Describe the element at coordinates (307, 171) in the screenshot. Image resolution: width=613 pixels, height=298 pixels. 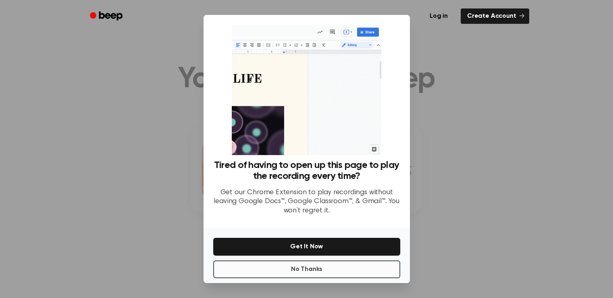
I see `h3: Tired of having to open up this page to play the recording every time?` at that location.